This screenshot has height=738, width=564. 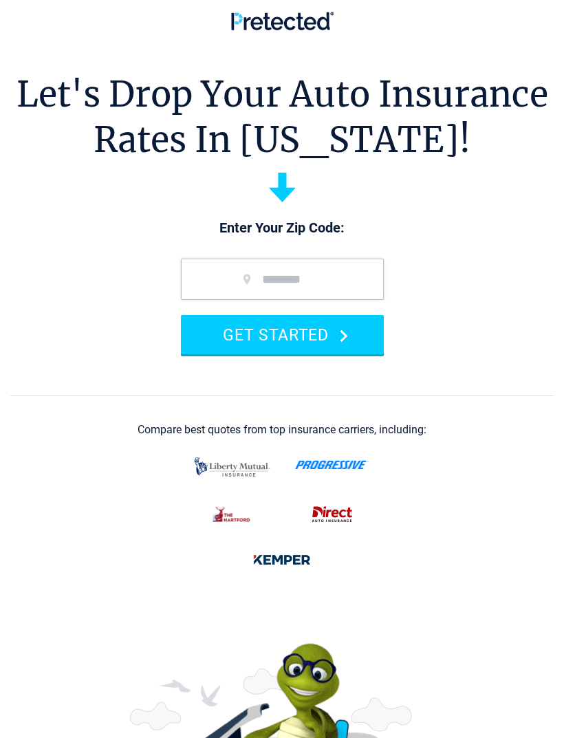 I want to click on img: Pretected Logo, so click(x=282, y=21).